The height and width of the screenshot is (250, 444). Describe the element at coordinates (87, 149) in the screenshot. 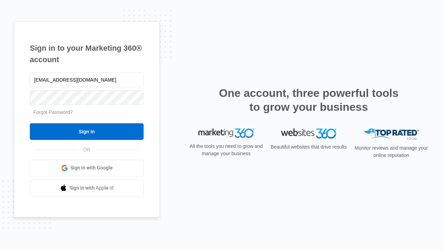

I see `span: OR` at that location.